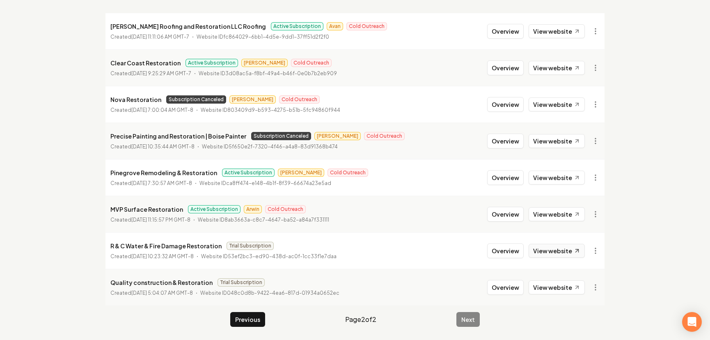 This screenshot has width=710, height=340. I want to click on p: Clear Coast Restoration, so click(145, 63).